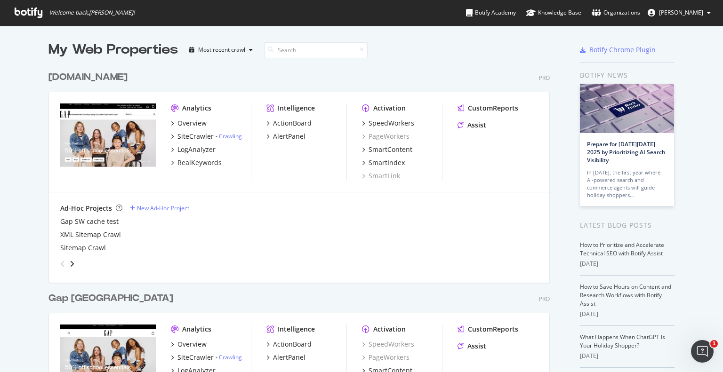 This screenshot has height=372, width=723. Describe the element at coordinates (63, 264) in the screenshot. I see `div: angle-left` at that location.